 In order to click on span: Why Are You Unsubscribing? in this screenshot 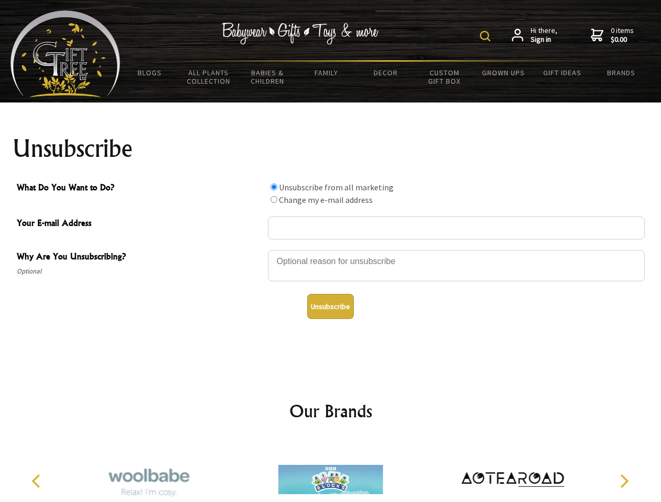, I will do `click(140, 257)`.